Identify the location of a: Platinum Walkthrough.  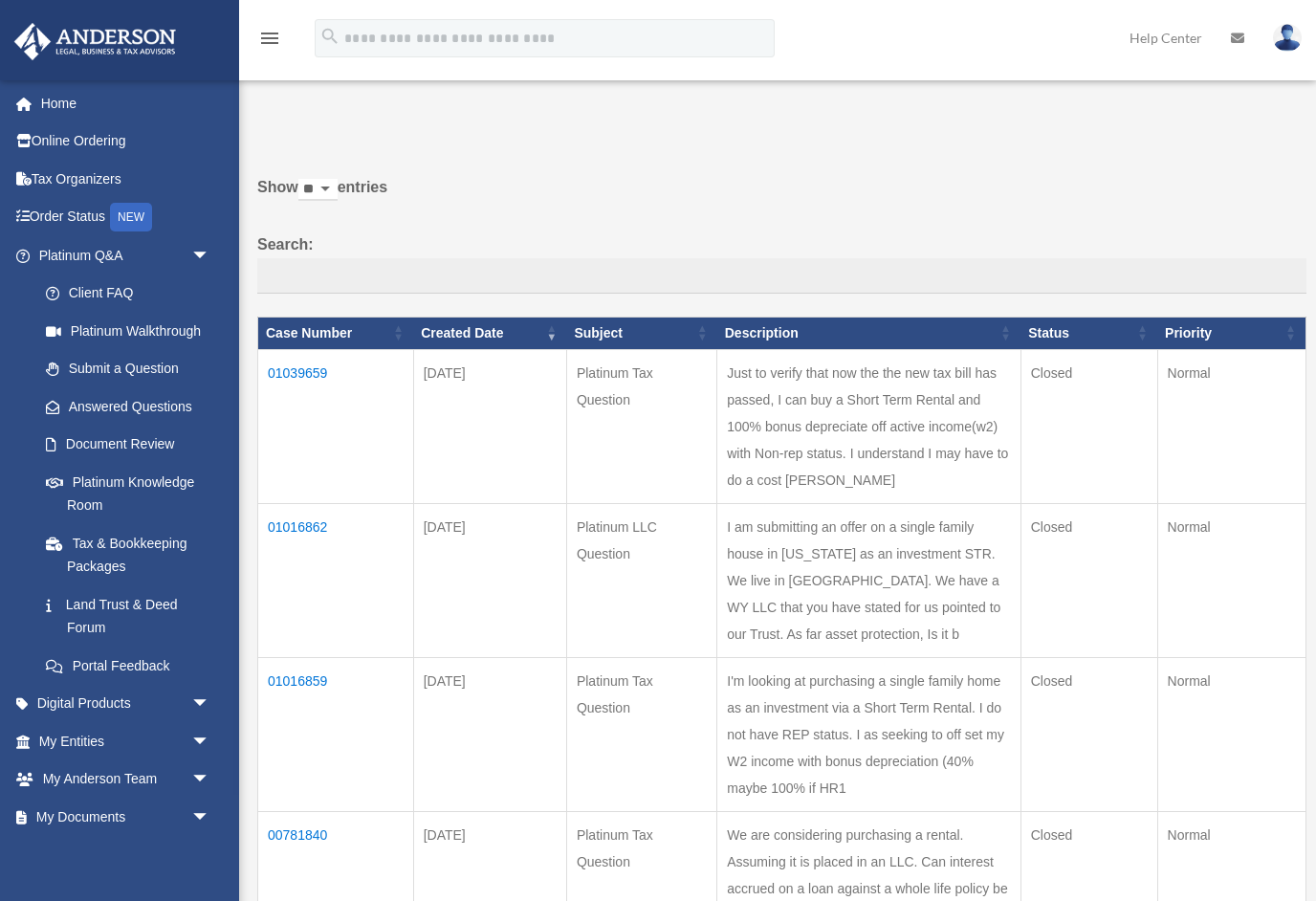
(128, 331).